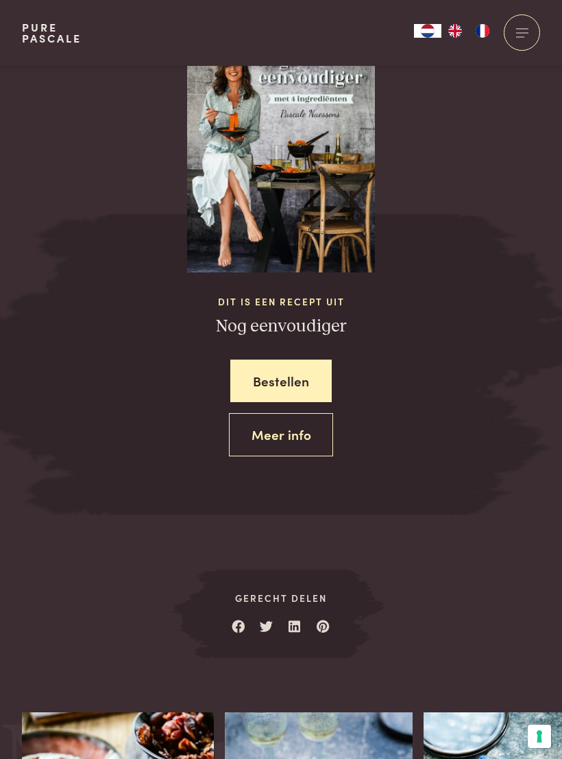 This screenshot has width=562, height=759. Describe the element at coordinates (428, 31) in the screenshot. I see `a: NL` at that location.